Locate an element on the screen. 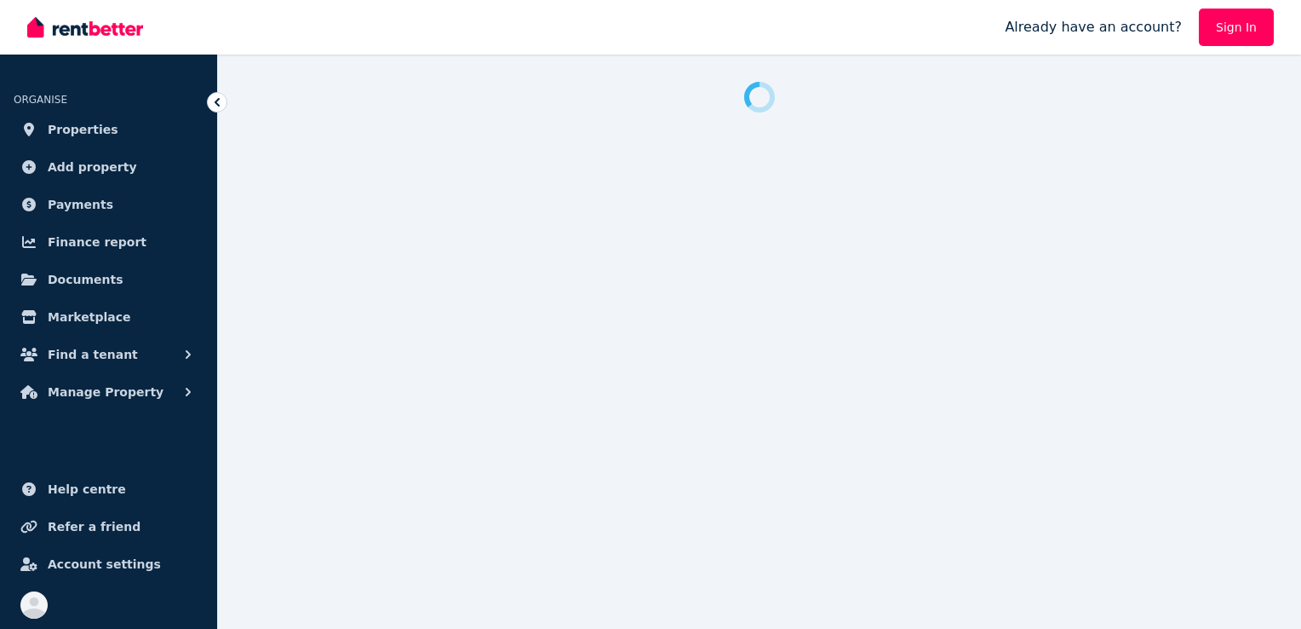  span: ORGANISE is located at coordinates (40, 100).